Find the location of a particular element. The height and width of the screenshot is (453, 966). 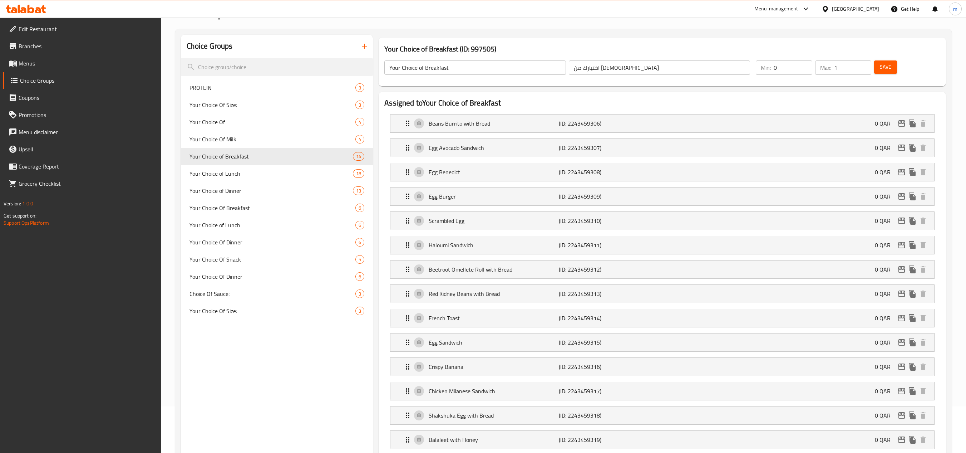

p: (ID: 2243459312) is located at coordinates (602, 269).